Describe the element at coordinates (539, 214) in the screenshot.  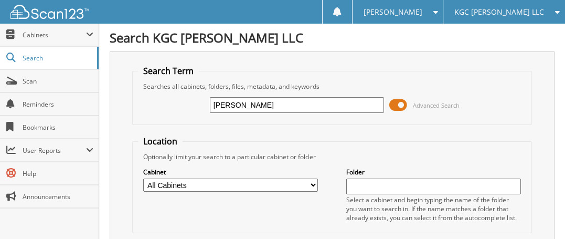
I see `div: Chat Widget` at that location.